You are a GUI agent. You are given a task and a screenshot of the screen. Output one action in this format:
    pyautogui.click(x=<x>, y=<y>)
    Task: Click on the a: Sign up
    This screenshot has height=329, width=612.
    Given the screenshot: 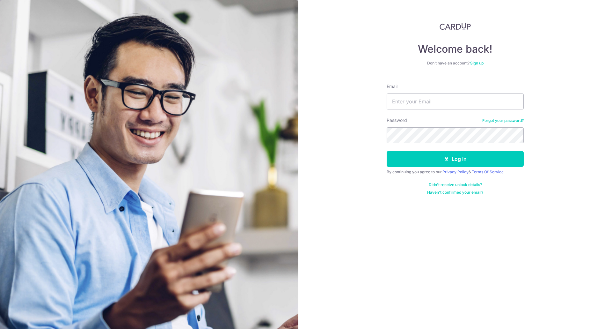 What is the action you would take?
    pyautogui.click(x=477, y=63)
    